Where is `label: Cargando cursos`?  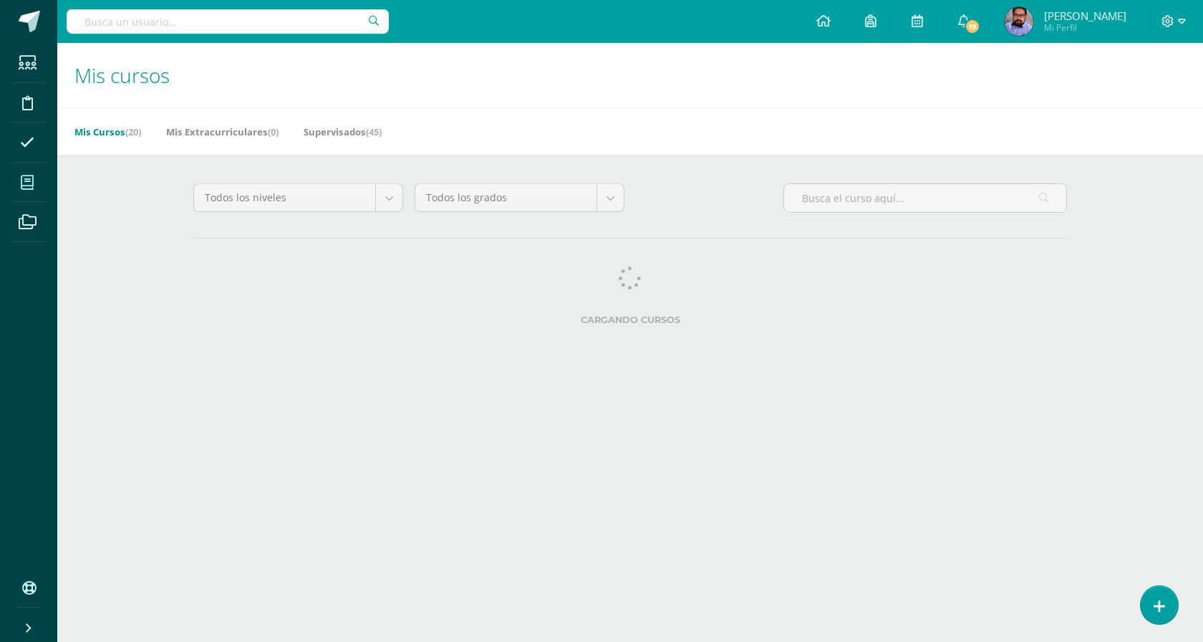
label: Cargando cursos is located at coordinates (630, 319).